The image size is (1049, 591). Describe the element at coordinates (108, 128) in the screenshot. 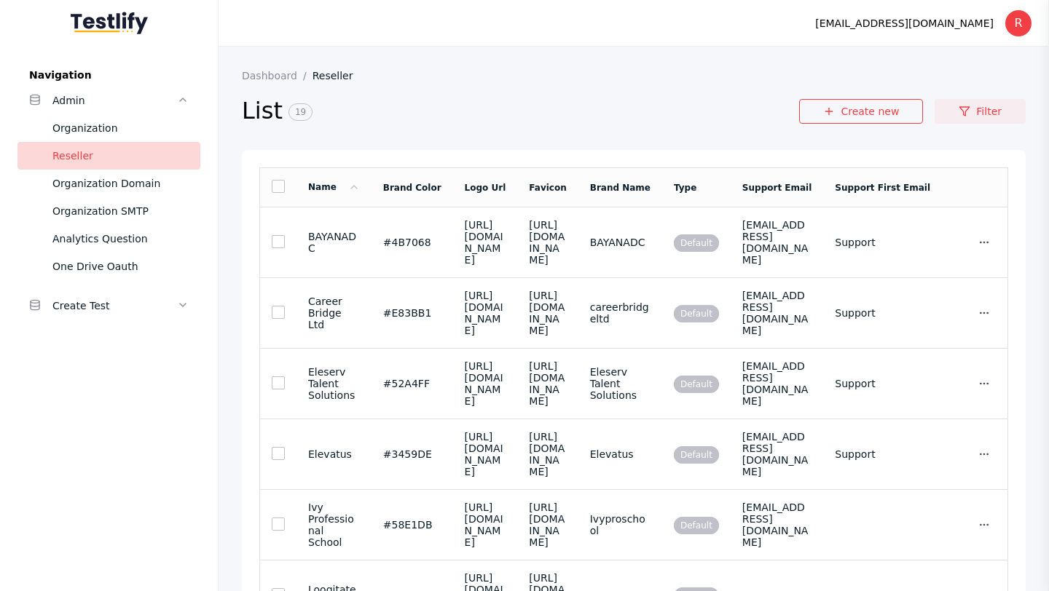

I see `a: Organization` at that location.